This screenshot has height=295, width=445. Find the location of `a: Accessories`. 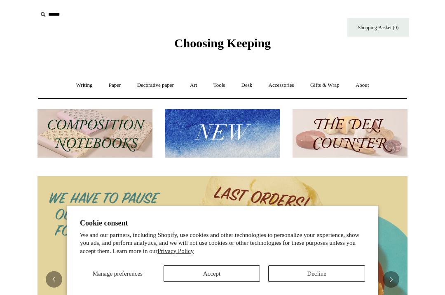

a: Accessories is located at coordinates (281, 85).